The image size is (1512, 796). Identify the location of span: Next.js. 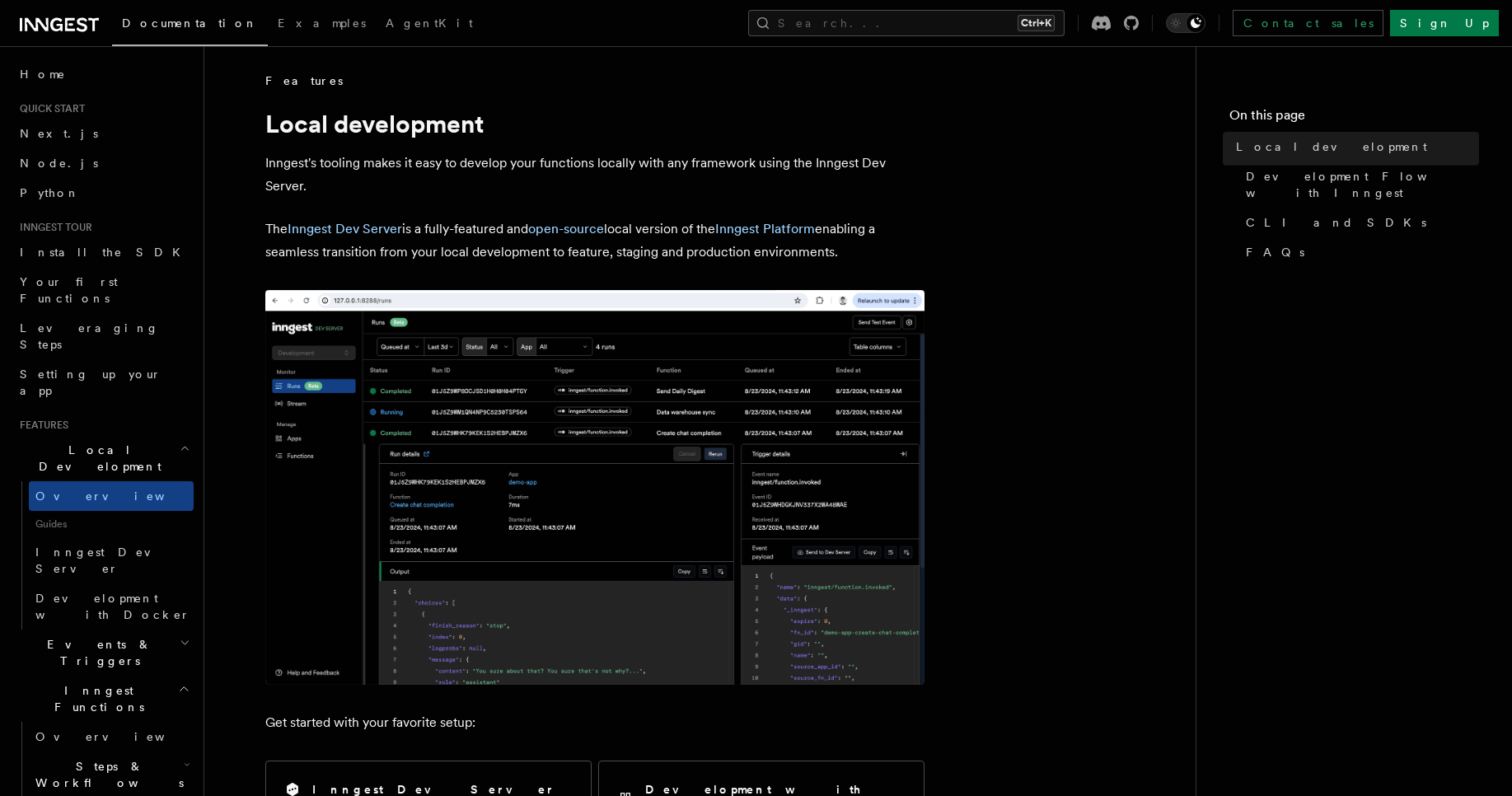
(59, 133).